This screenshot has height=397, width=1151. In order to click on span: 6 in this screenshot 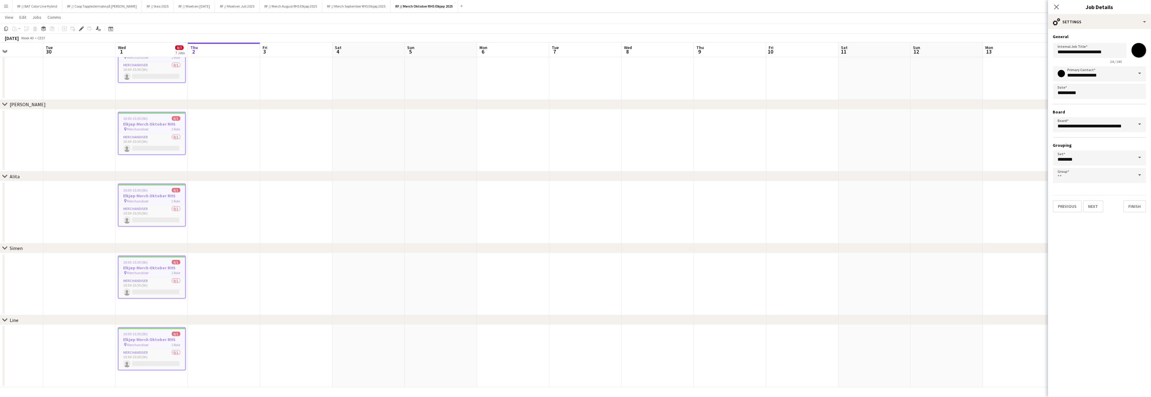, I will do `click(483, 51)`.